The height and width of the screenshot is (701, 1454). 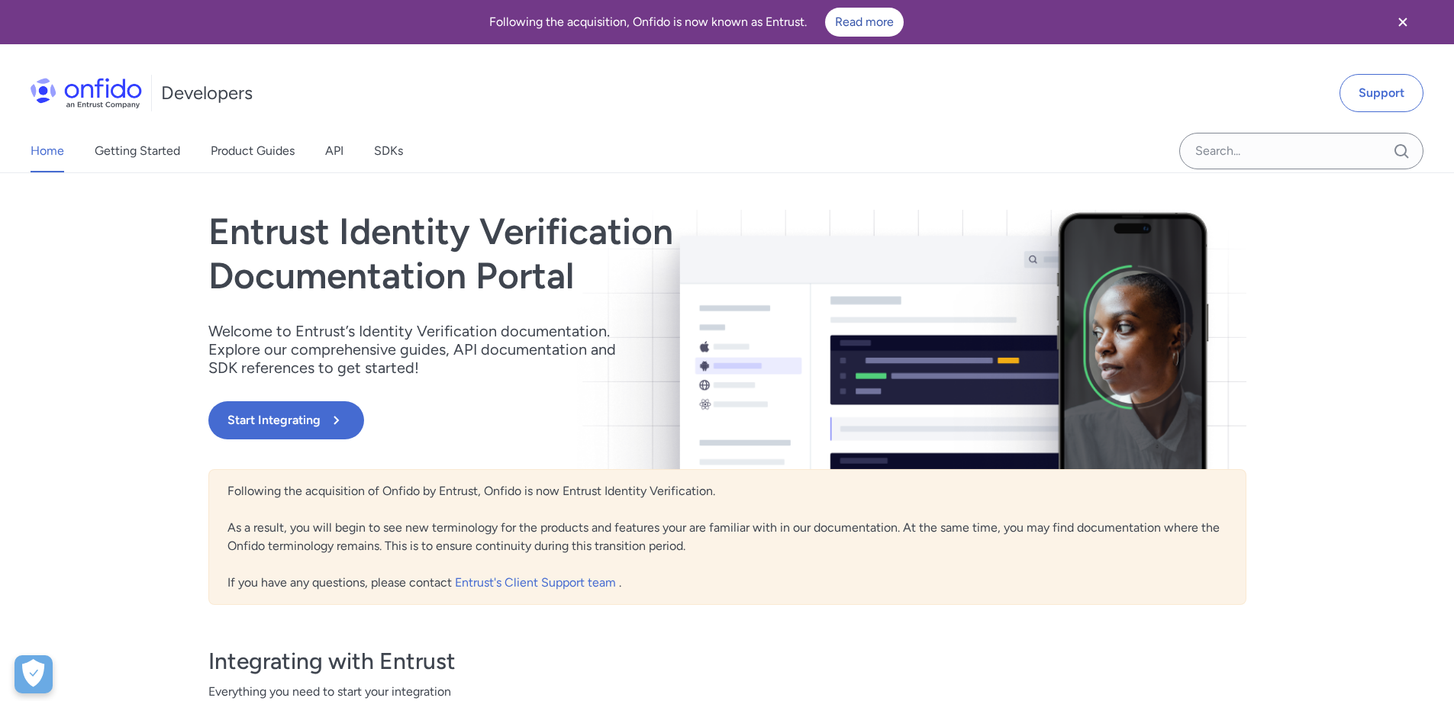 What do you see at coordinates (572, 253) in the screenshot?
I see `h1: Entrust Identity Verification Documentation Portal` at bounding box center [572, 253].